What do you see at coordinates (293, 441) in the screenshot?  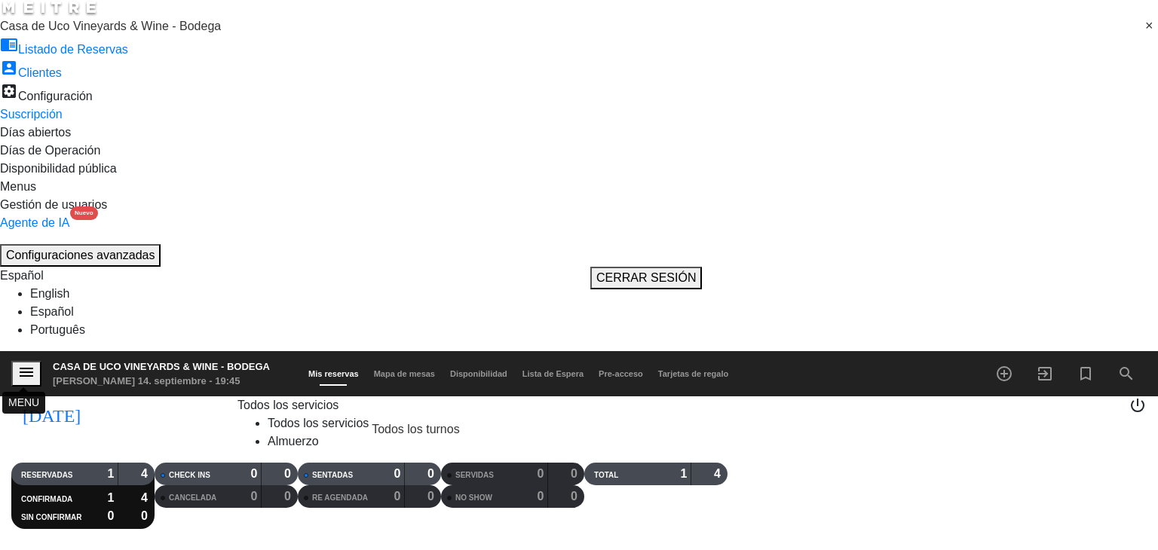 I see `a: Almuerzo` at bounding box center [293, 441].